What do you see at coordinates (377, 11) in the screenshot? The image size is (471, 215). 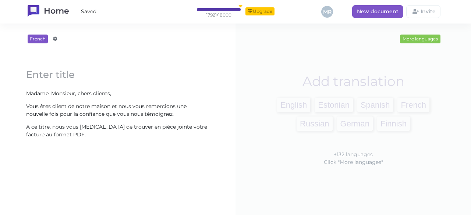 I see `a: New document` at bounding box center [377, 11].